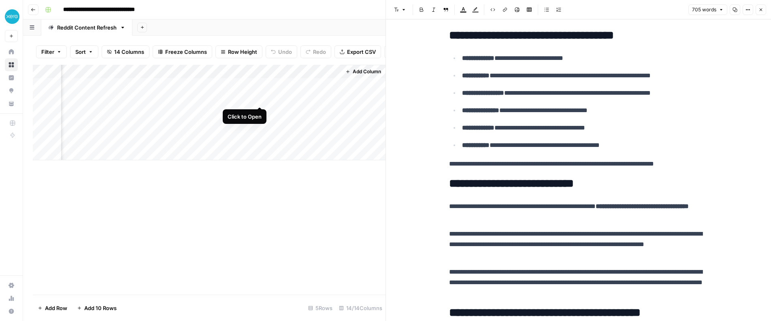  What do you see at coordinates (11, 104) in the screenshot?
I see `a: Your Data` at bounding box center [11, 104].